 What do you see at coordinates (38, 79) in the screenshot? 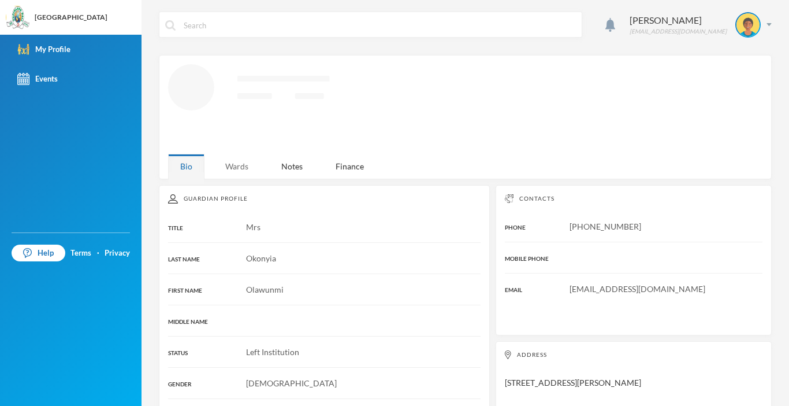
I see `div: Events` at bounding box center [38, 79].